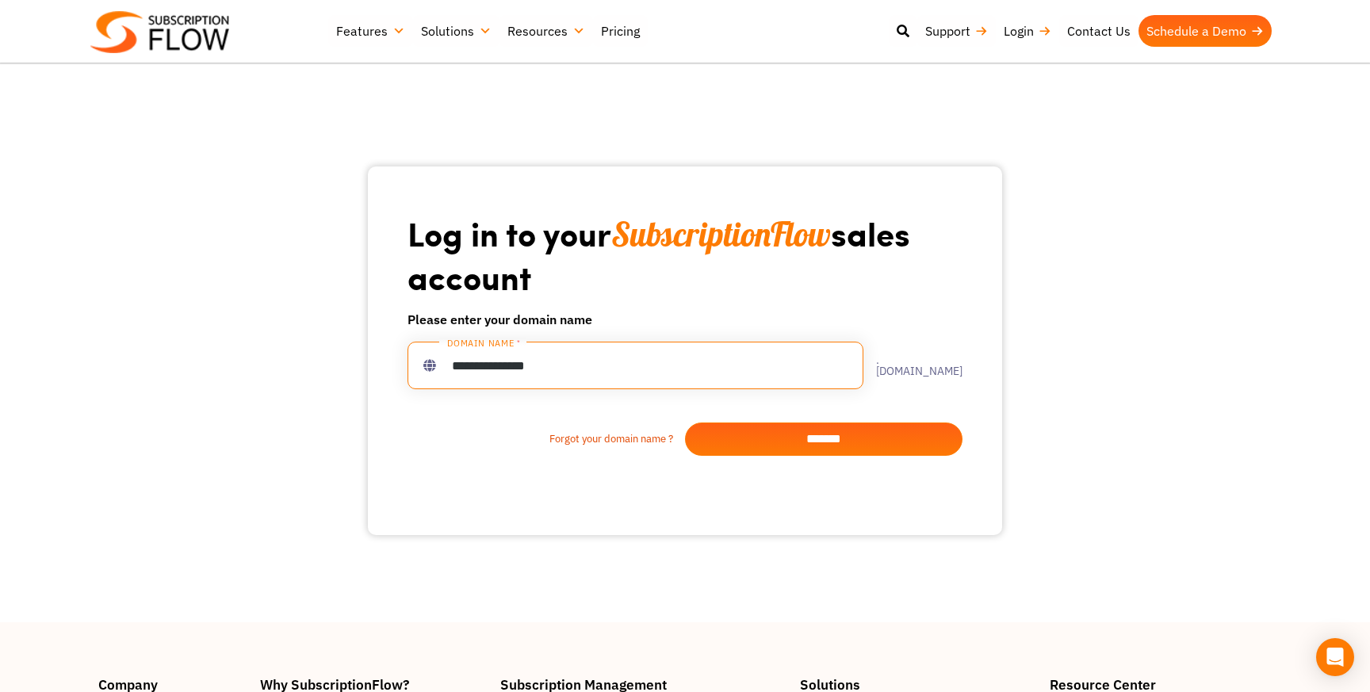 The height and width of the screenshot is (692, 1370). What do you see at coordinates (159, 32) in the screenshot?
I see `img: Subscriptionflow` at bounding box center [159, 32].